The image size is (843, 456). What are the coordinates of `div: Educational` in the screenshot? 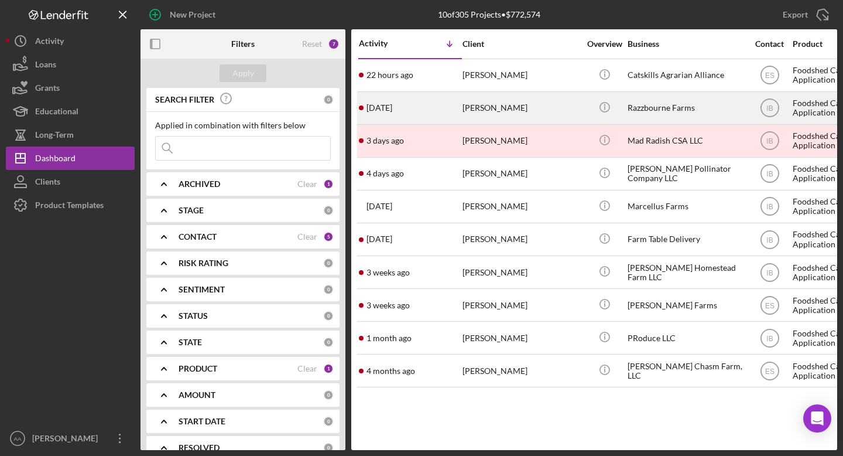 It's located at (57, 112).